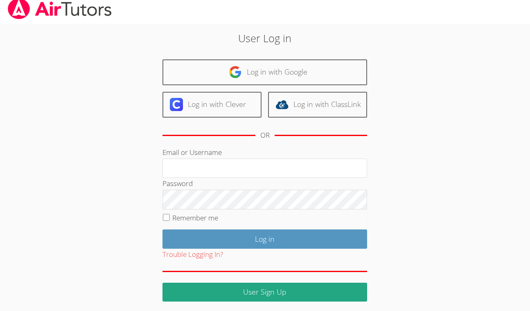  Describe the element at coordinates (193, 254) in the screenshot. I see `button: Trouble Logging In?` at that location.